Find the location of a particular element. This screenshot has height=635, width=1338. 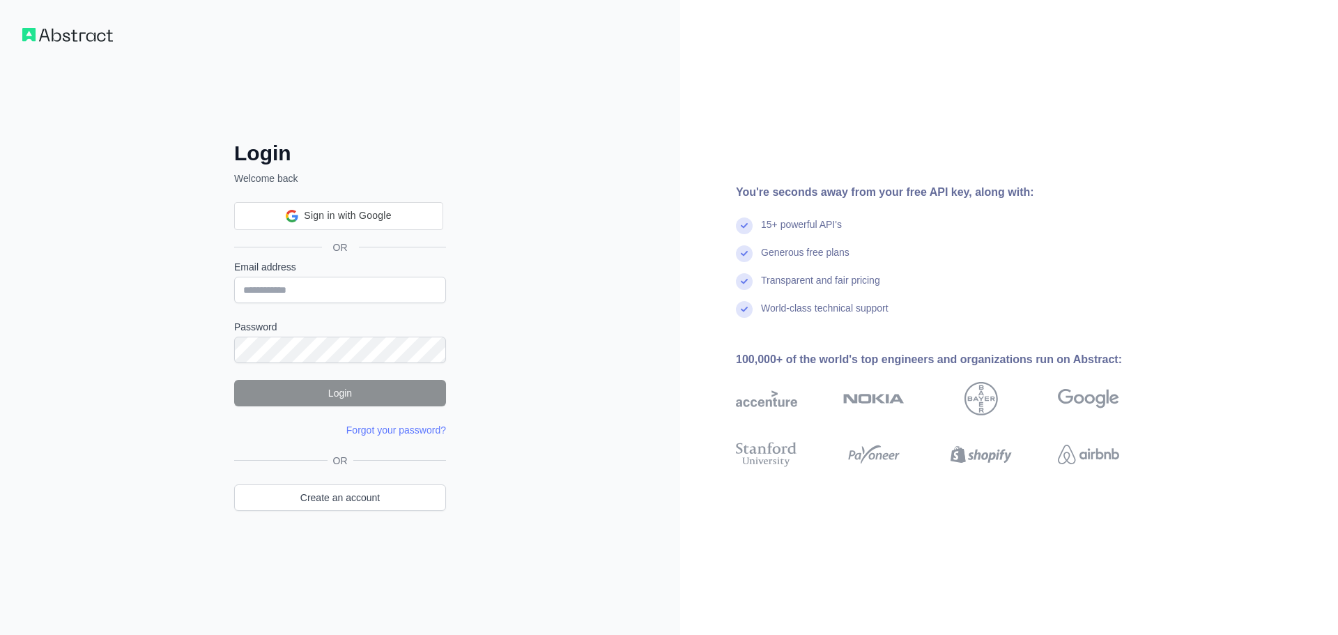

a: Forgot your password? is located at coordinates (396, 430).